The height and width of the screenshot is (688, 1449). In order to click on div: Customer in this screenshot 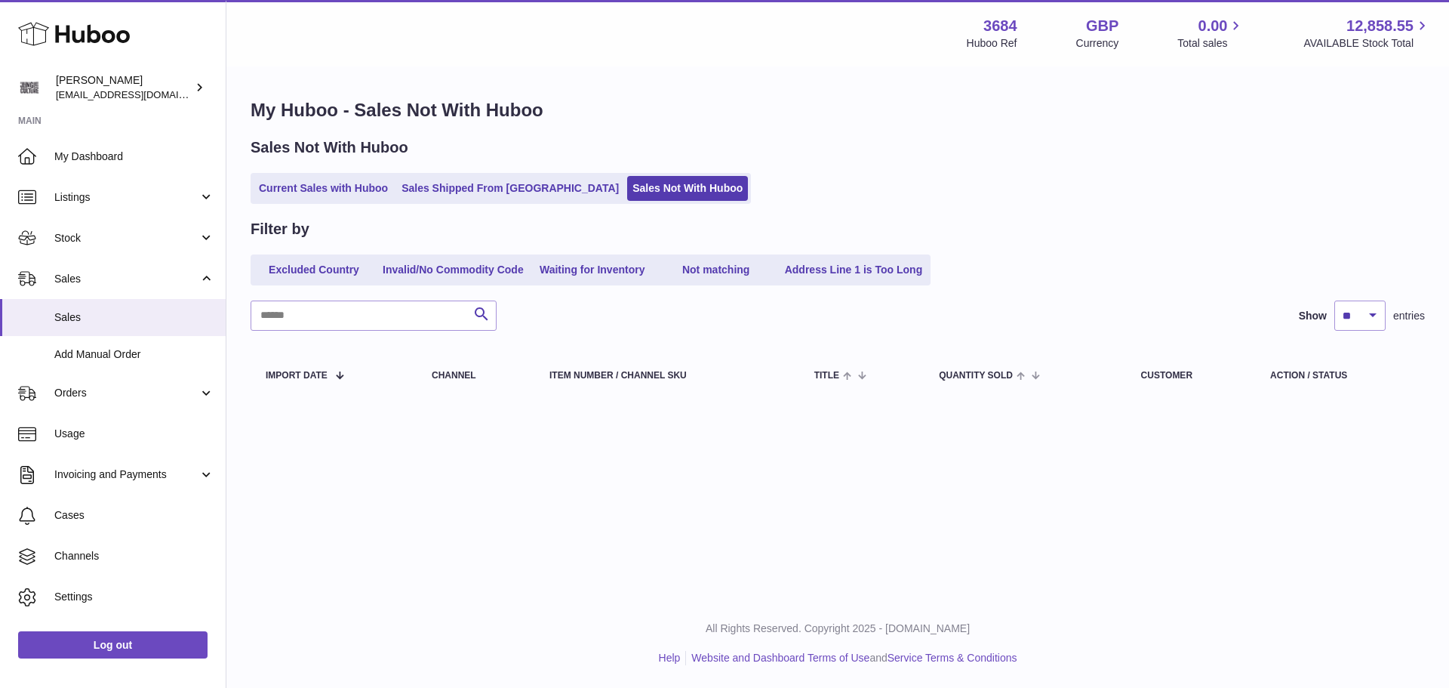, I will do `click(1190, 375)`.